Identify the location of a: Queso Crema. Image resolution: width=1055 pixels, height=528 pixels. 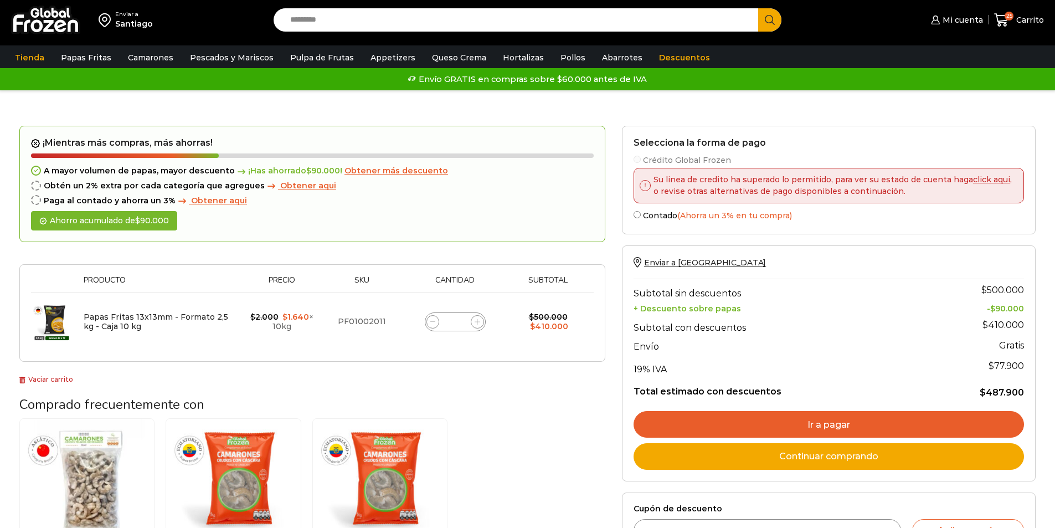
(459, 58).